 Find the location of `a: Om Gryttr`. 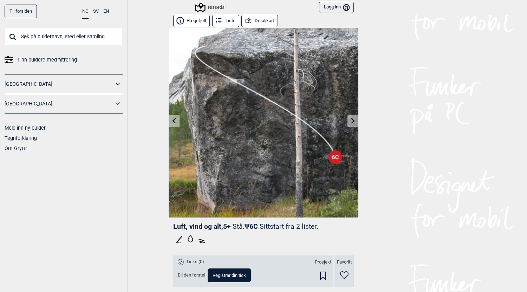

a: Om Gryttr is located at coordinates (16, 148).